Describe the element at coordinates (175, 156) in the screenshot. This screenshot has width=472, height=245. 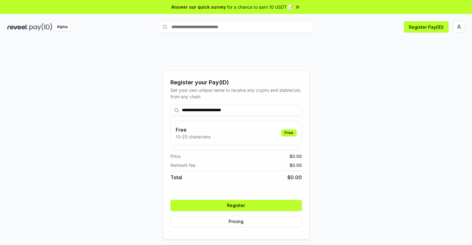
I see `span: Price` at that location.